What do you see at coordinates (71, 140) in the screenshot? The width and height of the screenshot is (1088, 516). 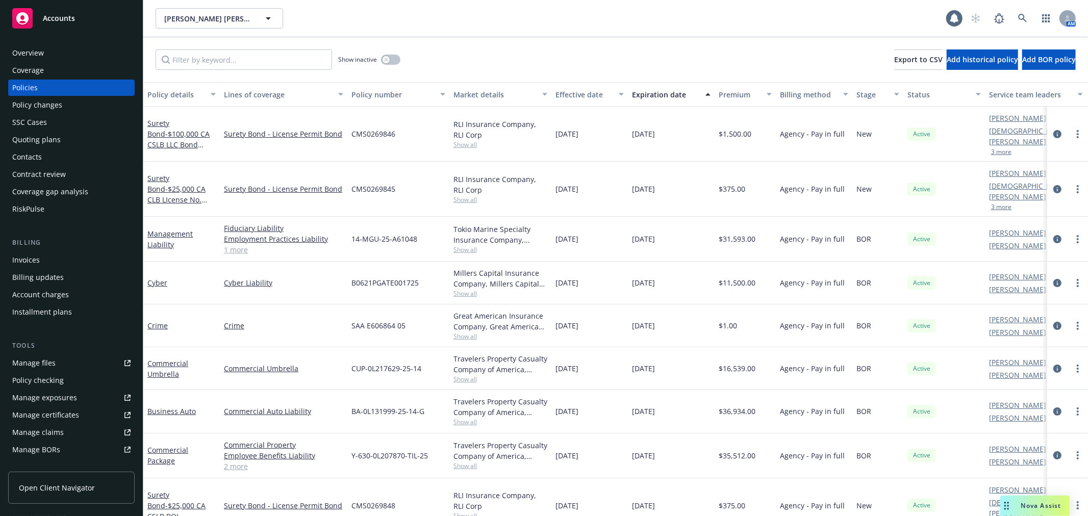 I see `a: Quoting plans` at bounding box center [71, 140].